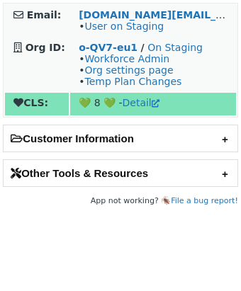  Describe the element at coordinates (120, 173) in the screenshot. I see `h2: Other Tools & Resources` at that location.